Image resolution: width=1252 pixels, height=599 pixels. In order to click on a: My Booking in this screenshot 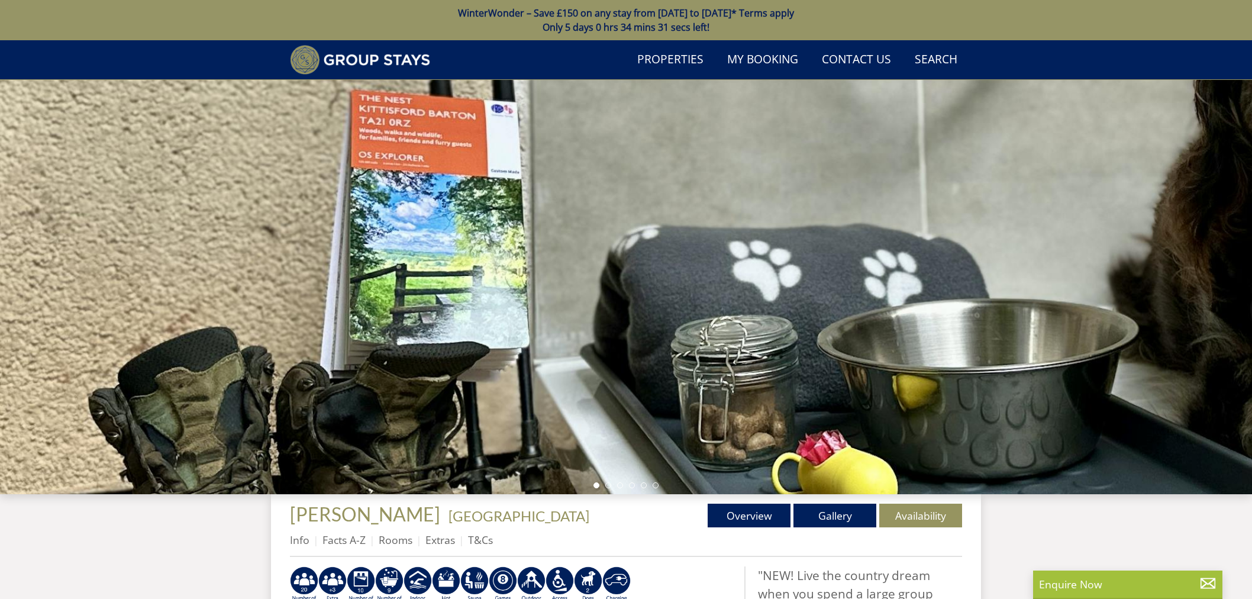, I will do `click(762, 60)`.